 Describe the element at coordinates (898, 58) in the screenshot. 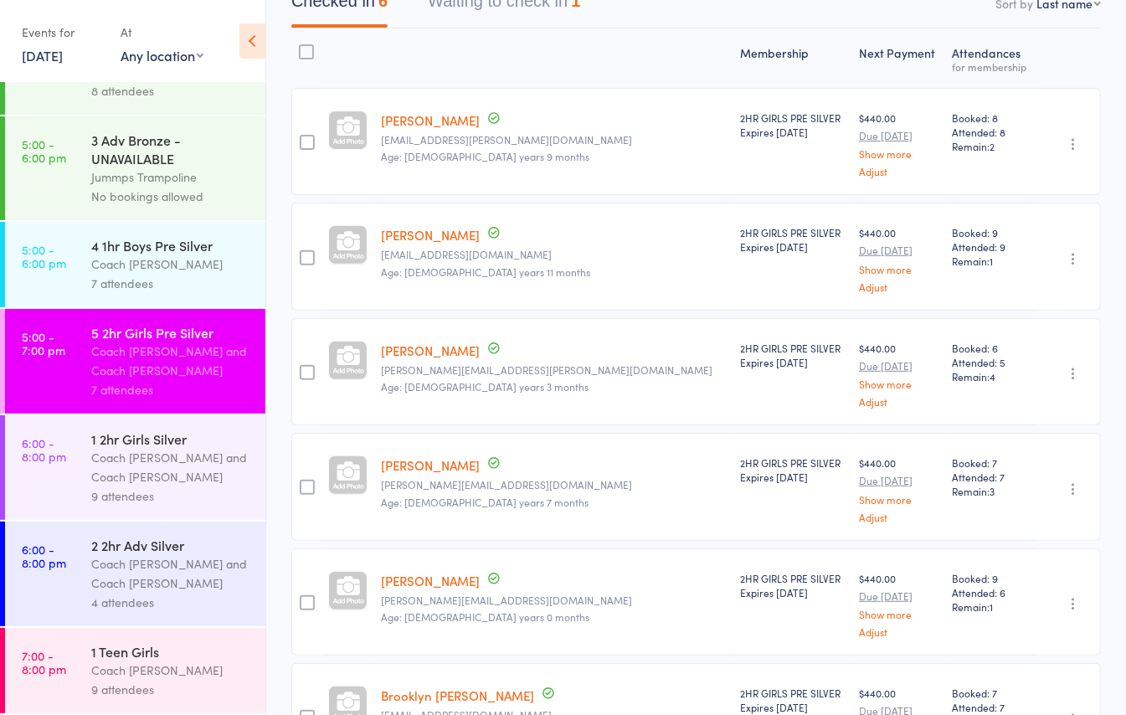

I see `div: Next Payment` at that location.